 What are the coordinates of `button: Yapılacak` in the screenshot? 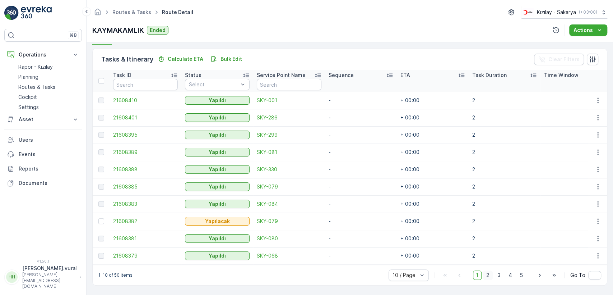 It's located at (217, 221).